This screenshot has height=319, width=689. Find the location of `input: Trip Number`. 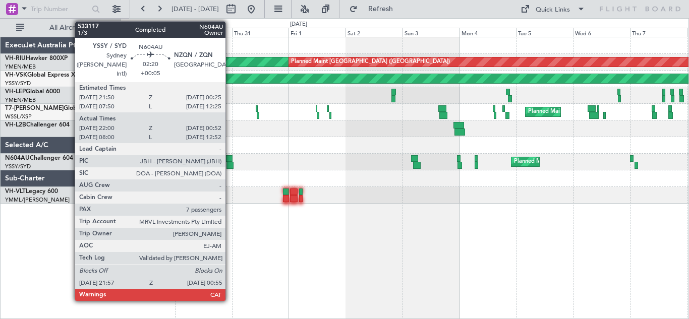

input: Trip Number is located at coordinates (60, 9).